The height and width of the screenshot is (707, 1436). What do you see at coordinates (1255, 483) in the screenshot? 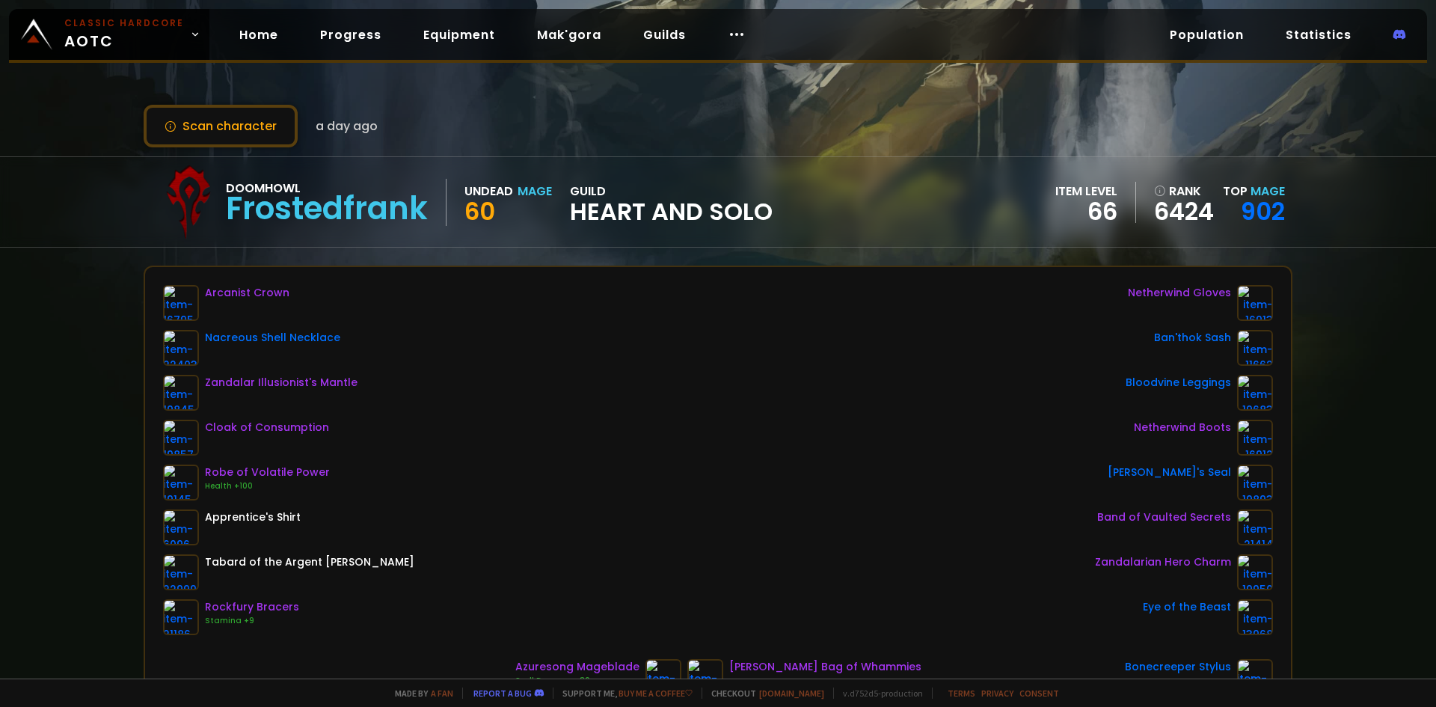
I see `img: item-19893` at bounding box center [1255, 483].